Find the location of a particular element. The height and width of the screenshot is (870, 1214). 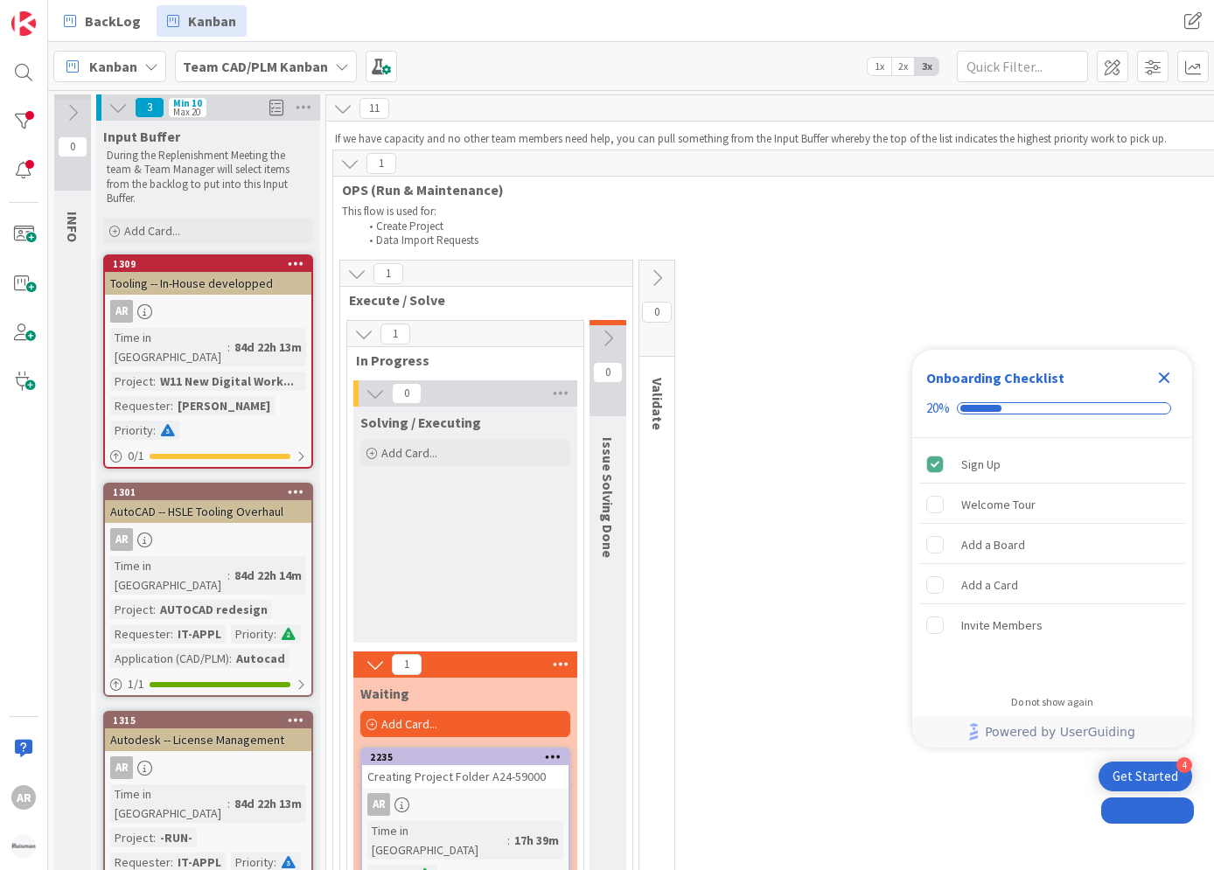

div: Checklist progress: 20% is located at coordinates (1052, 408).